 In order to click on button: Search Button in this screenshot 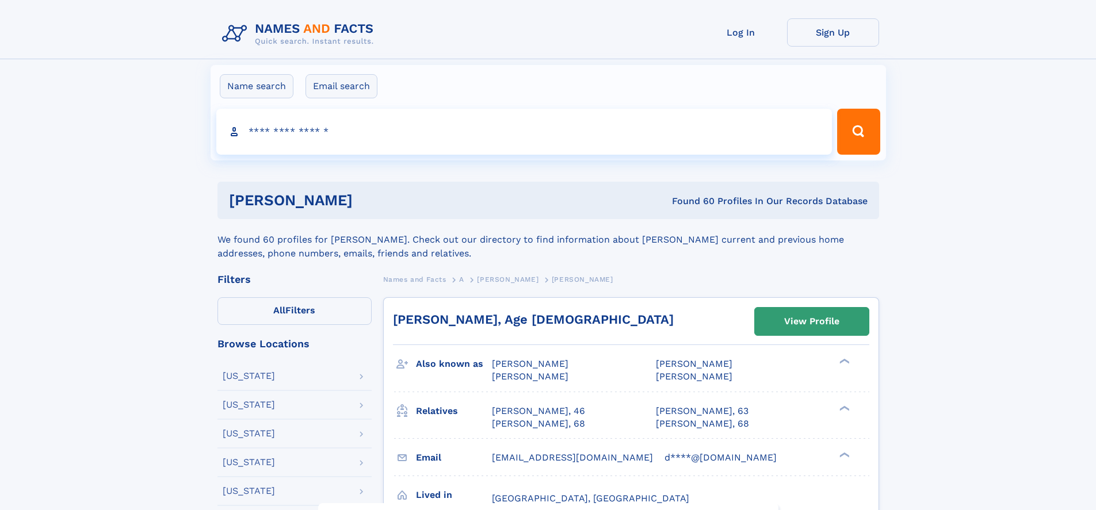, I will do `click(858, 132)`.